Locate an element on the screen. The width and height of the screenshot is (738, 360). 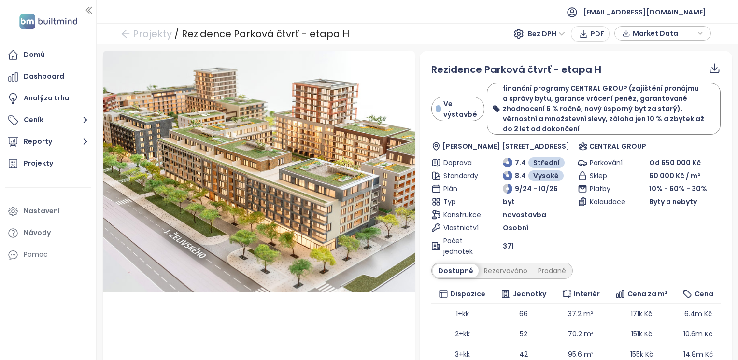
div: Domů is located at coordinates (34, 55).